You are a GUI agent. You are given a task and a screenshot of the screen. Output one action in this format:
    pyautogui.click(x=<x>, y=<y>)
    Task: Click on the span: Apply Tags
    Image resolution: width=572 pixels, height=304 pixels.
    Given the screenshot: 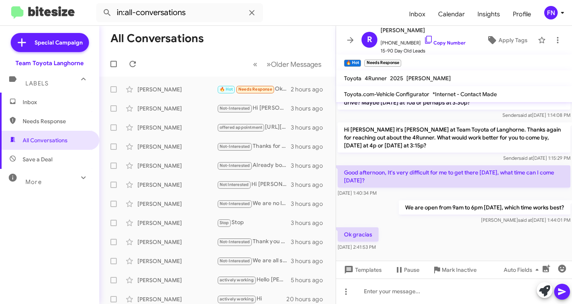 What is the action you would take?
    pyautogui.click(x=513, y=40)
    